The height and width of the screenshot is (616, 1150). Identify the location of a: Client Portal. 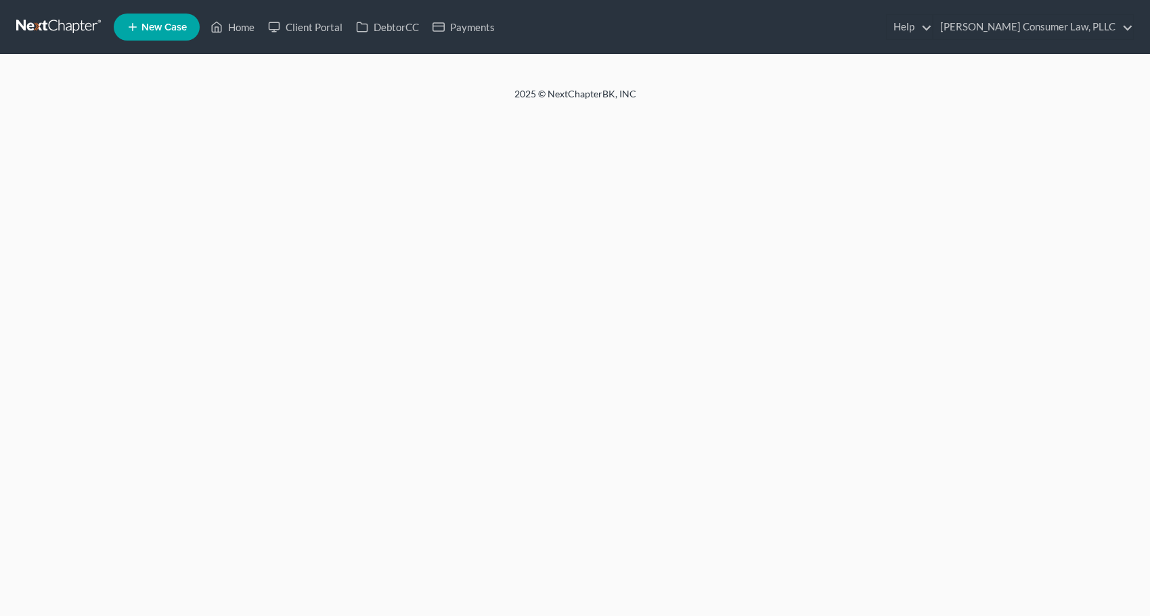
(305, 27).